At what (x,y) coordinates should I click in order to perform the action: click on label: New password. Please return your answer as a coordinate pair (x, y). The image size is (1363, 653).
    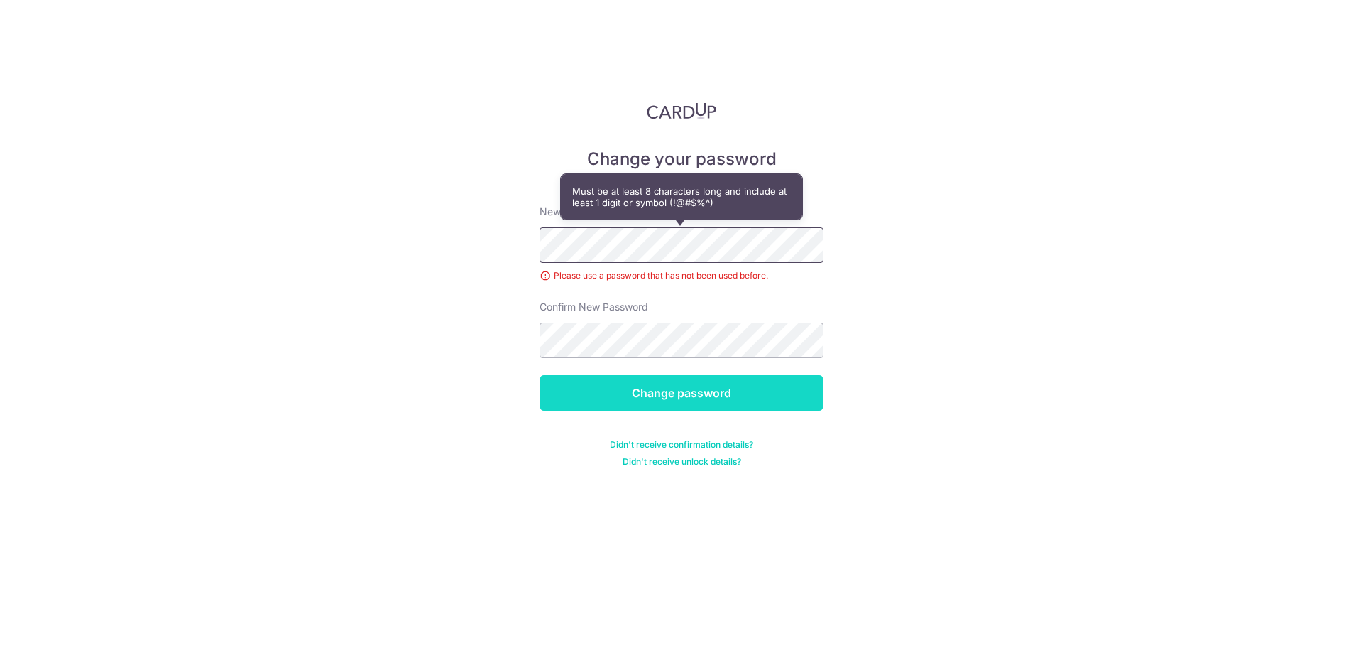
    Looking at the image, I should click on (574, 212).